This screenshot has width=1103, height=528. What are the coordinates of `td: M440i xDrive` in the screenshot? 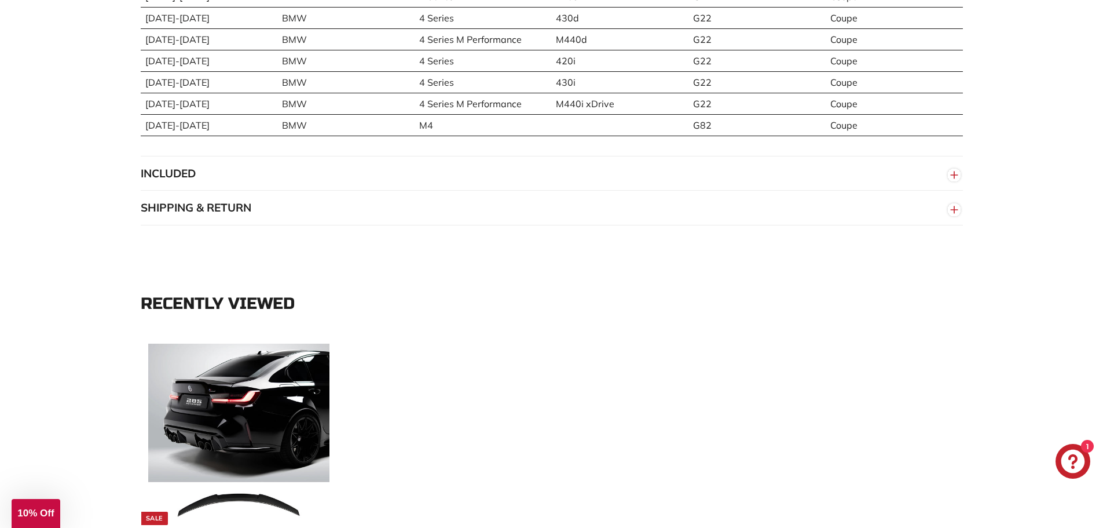 It's located at (620, 103).